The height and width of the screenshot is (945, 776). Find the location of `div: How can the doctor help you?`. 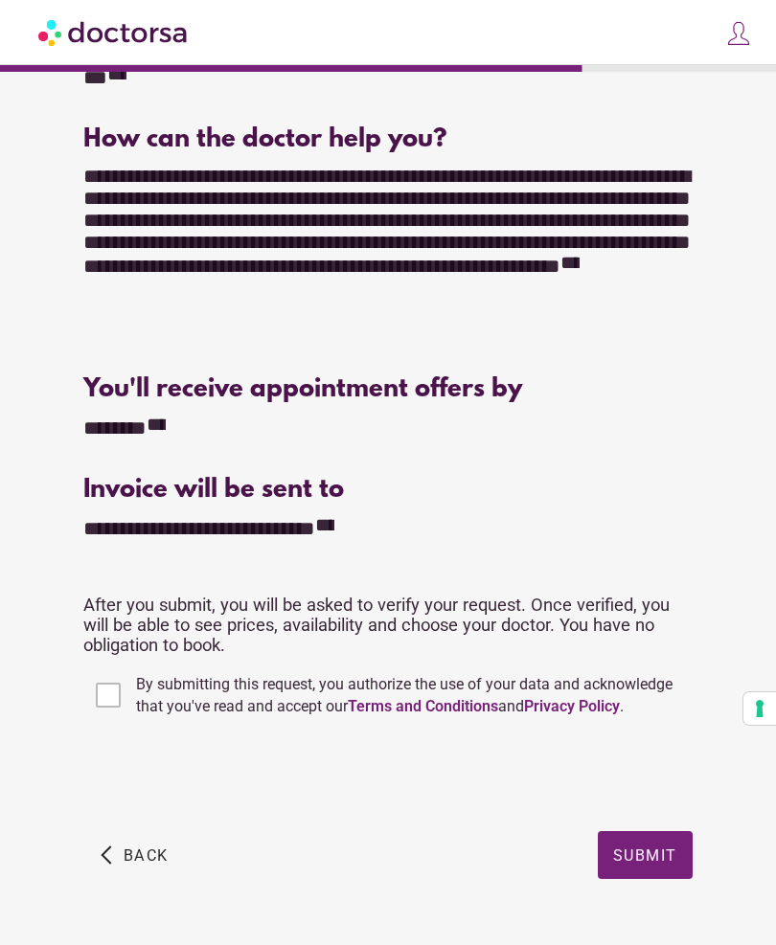

div: How can the doctor help you? is located at coordinates (387, 140).